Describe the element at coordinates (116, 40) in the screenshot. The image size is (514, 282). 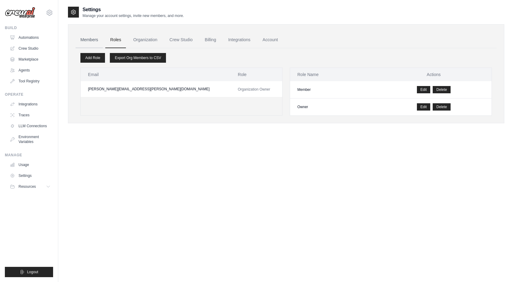
I see `a: Roles` at that location.